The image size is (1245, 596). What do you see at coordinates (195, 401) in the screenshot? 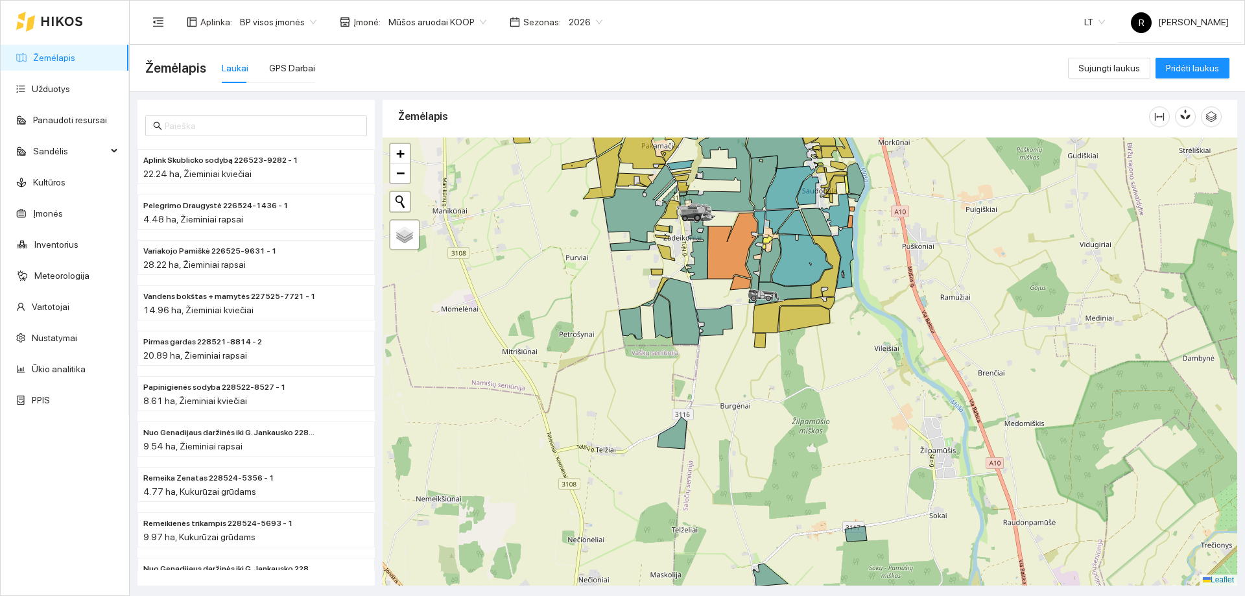
I see `span: 8.61 ha, Žieminiai kviečiai` at bounding box center [195, 401].